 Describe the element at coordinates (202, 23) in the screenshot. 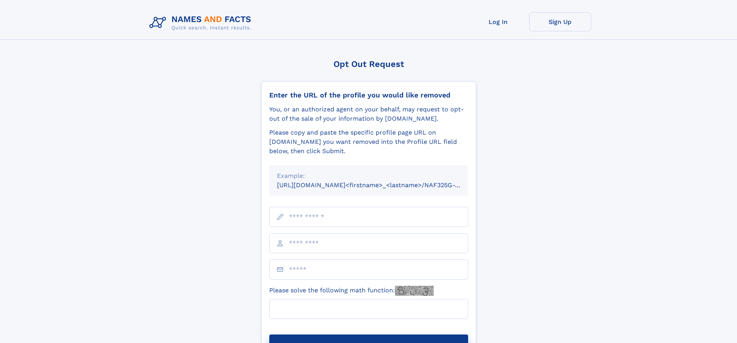

I see `img: Logo Names and Facts` at that location.